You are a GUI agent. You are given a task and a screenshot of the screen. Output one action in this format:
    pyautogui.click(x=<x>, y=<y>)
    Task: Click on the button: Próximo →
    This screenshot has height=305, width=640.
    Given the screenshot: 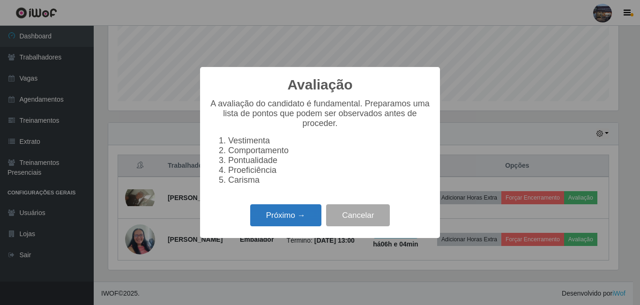 What is the action you would take?
    pyautogui.click(x=286, y=215)
    